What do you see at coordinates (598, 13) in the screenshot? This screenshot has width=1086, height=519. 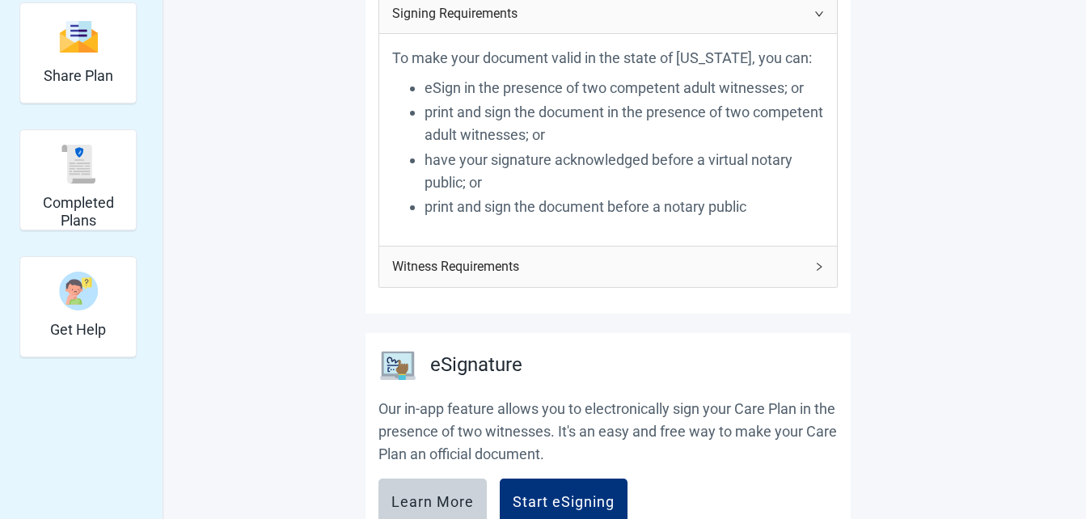 I see `span: Signing Requirements` at bounding box center [598, 13].